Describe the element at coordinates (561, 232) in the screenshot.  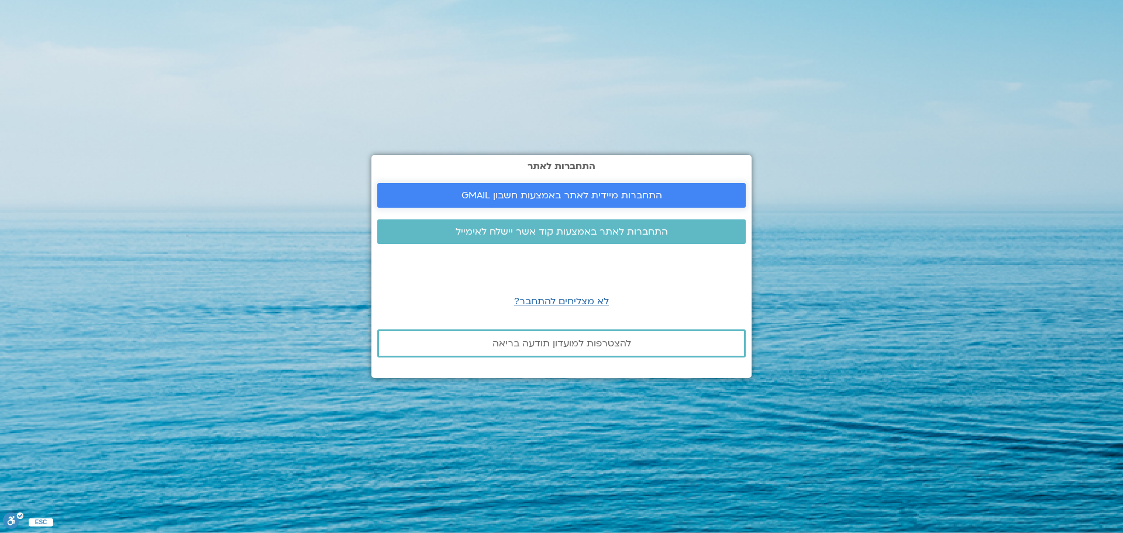
I see `a: התחברות לאתר באמצעות קוד אשר יישלח לאימייל` at that location.